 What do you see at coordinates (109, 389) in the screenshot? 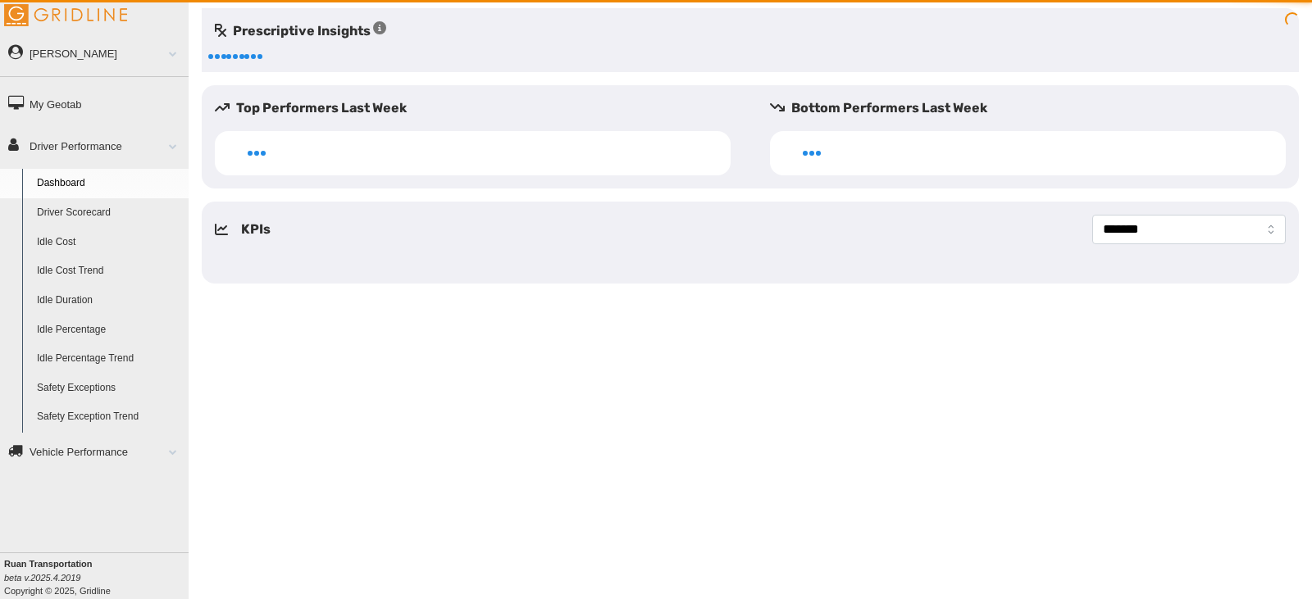
I see `a: Safety Exceptions` at bounding box center [109, 389].